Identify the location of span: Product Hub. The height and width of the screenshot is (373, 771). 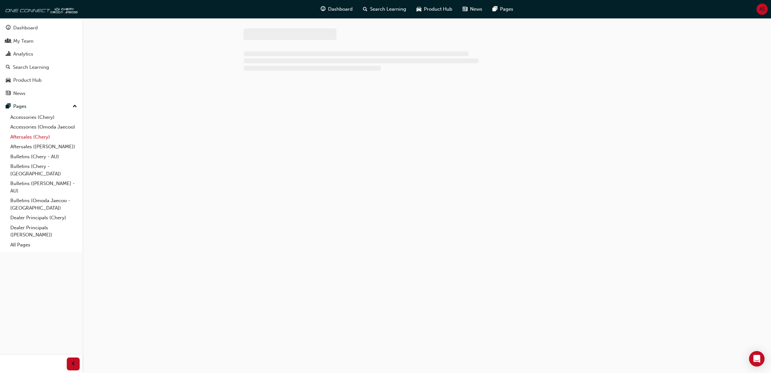
(438, 9).